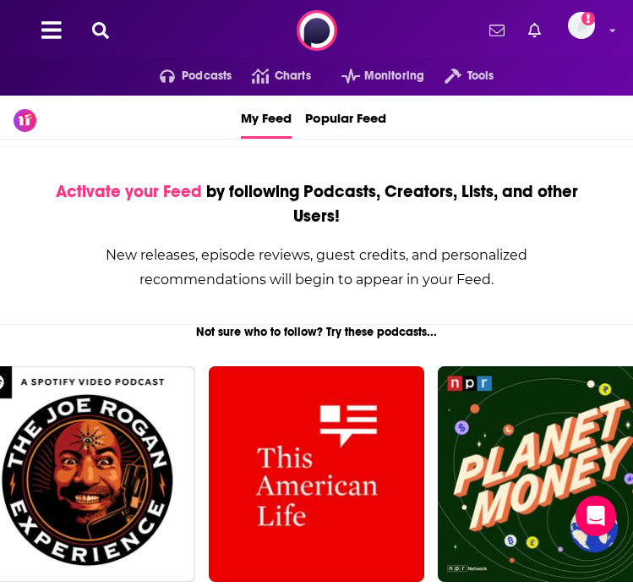 Image resolution: width=633 pixels, height=587 pixels. What do you see at coordinates (317, 30) in the screenshot?
I see `img: Podchaser - Follow, Share and Rate Podcasts` at bounding box center [317, 30].